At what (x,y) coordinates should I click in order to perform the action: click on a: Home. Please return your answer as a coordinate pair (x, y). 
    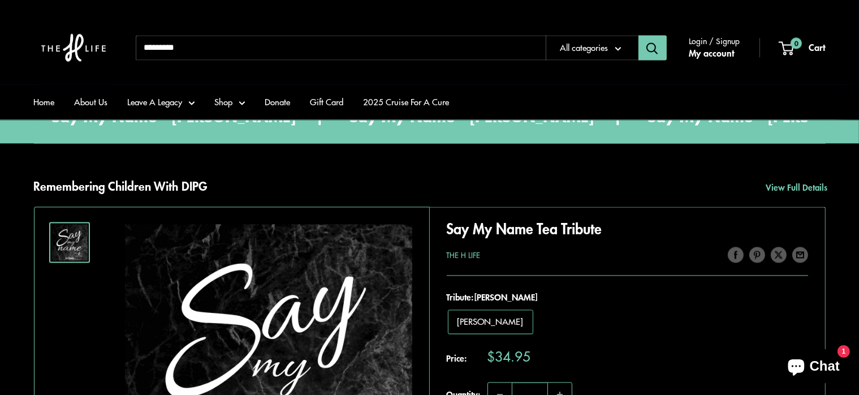
    Looking at the image, I should click on (44, 102).